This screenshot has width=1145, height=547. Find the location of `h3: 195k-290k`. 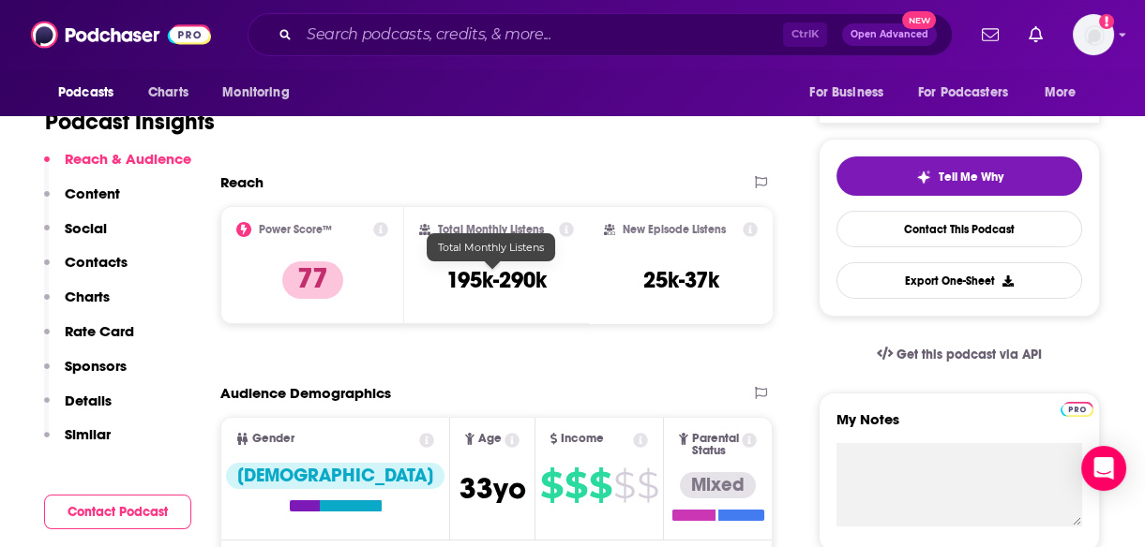

h3: 195k-290k is located at coordinates (496, 280).